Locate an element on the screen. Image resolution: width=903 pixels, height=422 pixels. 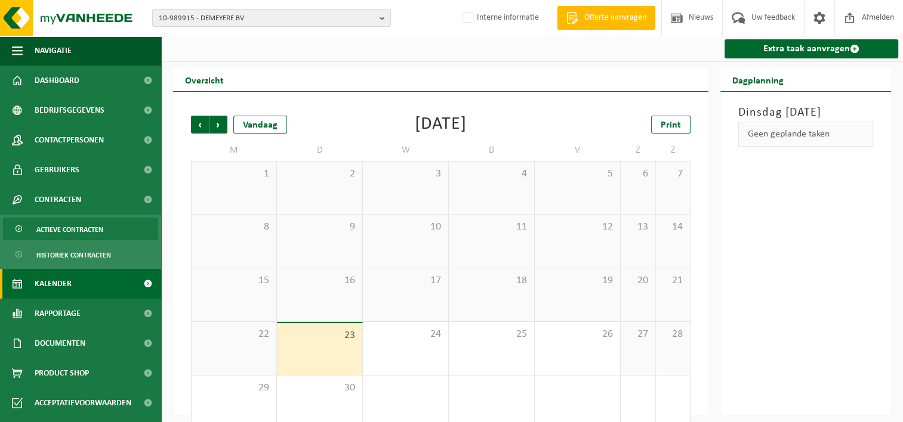
div: Geen geplande taken is located at coordinates (805, 134).